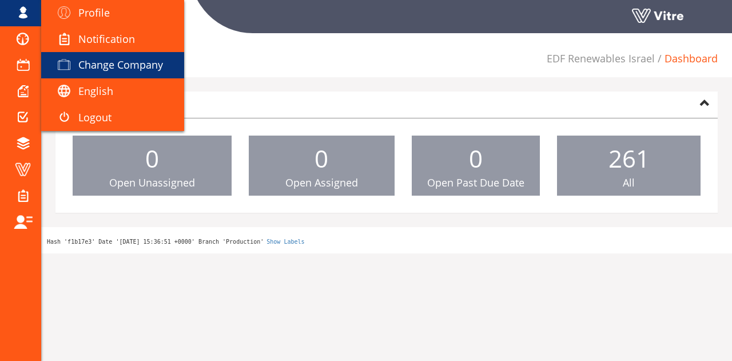 The width and height of the screenshot is (732, 361). I want to click on span: 261, so click(629, 158).